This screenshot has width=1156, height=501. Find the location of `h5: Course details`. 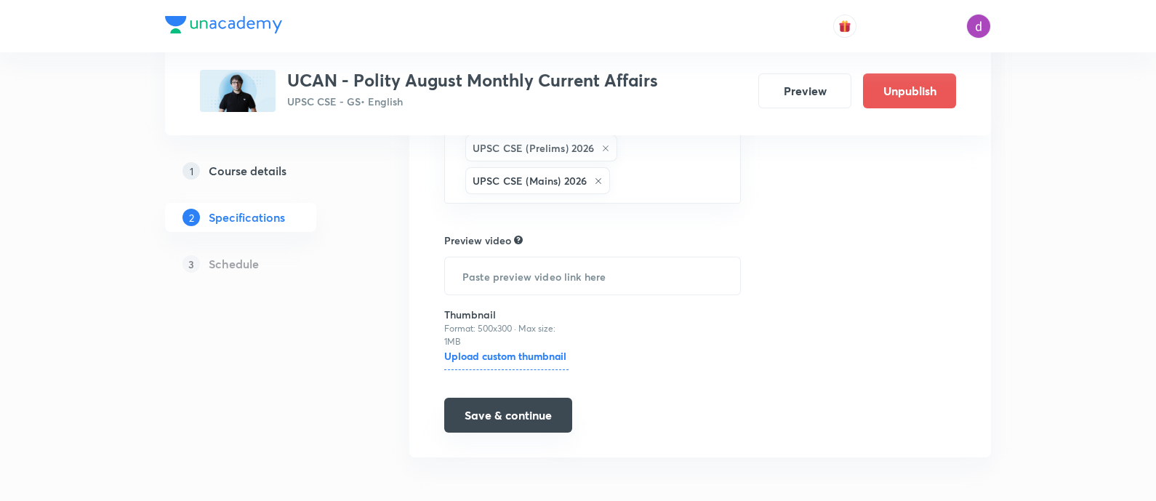

h5: Course details is located at coordinates (247, 171).